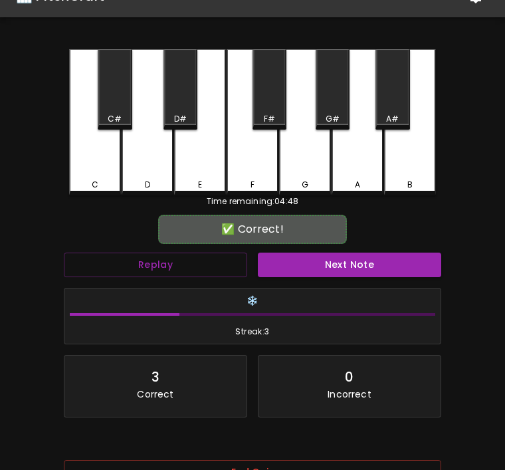 Image resolution: width=505 pixels, height=470 pixels. Describe the element at coordinates (305, 185) in the screenshot. I see `div: G` at that location.